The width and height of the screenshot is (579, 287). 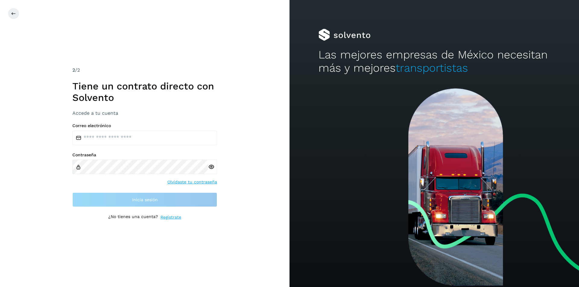 I want to click on span: Inicia sesión, so click(x=145, y=200).